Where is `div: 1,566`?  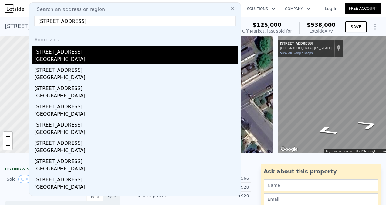 div: 1,566 is located at coordinates (221, 178).